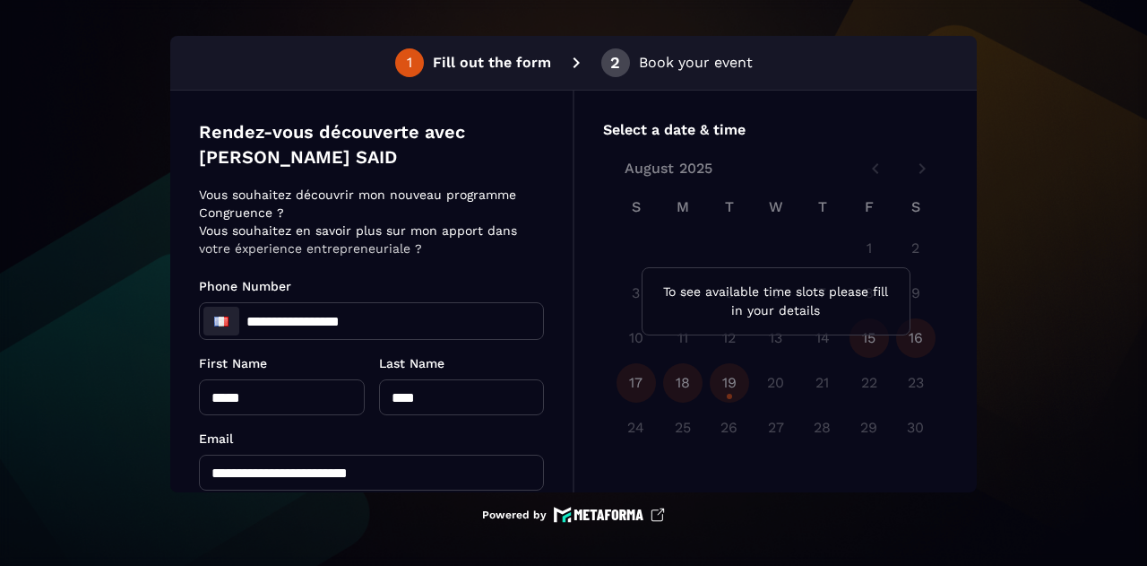 The image size is (1147, 566). I want to click on p: Select a date & time, so click(775, 130).